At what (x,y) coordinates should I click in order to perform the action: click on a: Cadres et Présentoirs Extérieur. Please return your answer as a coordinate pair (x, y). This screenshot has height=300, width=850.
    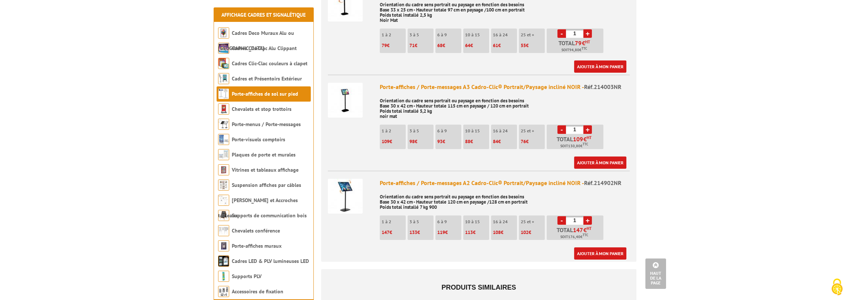
    Looking at the image, I should click on (267, 79).